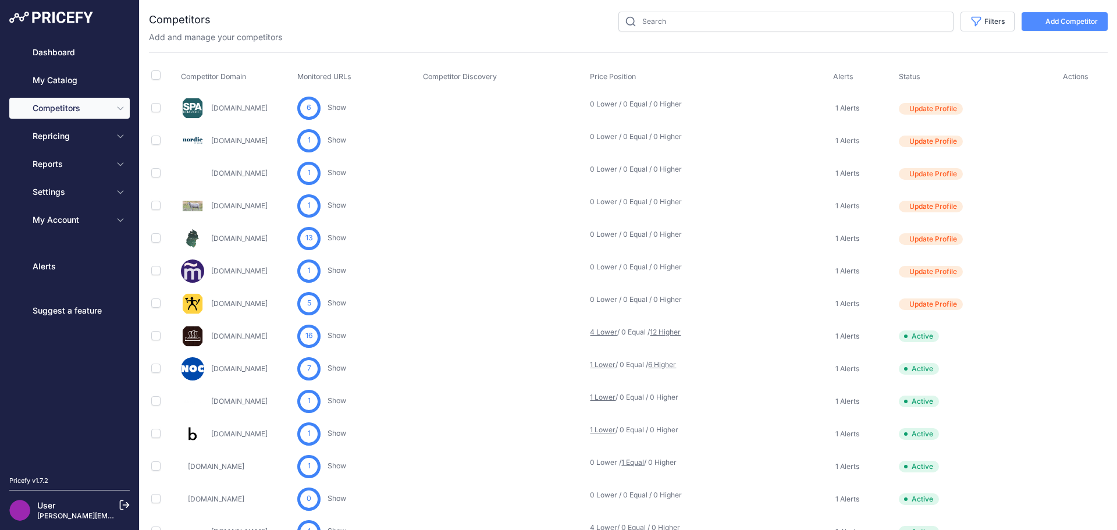 This screenshot has width=1117, height=530. Describe the element at coordinates (627, 463) in the screenshot. I see `p: 0 Lower / / 0 Higher` at that location.